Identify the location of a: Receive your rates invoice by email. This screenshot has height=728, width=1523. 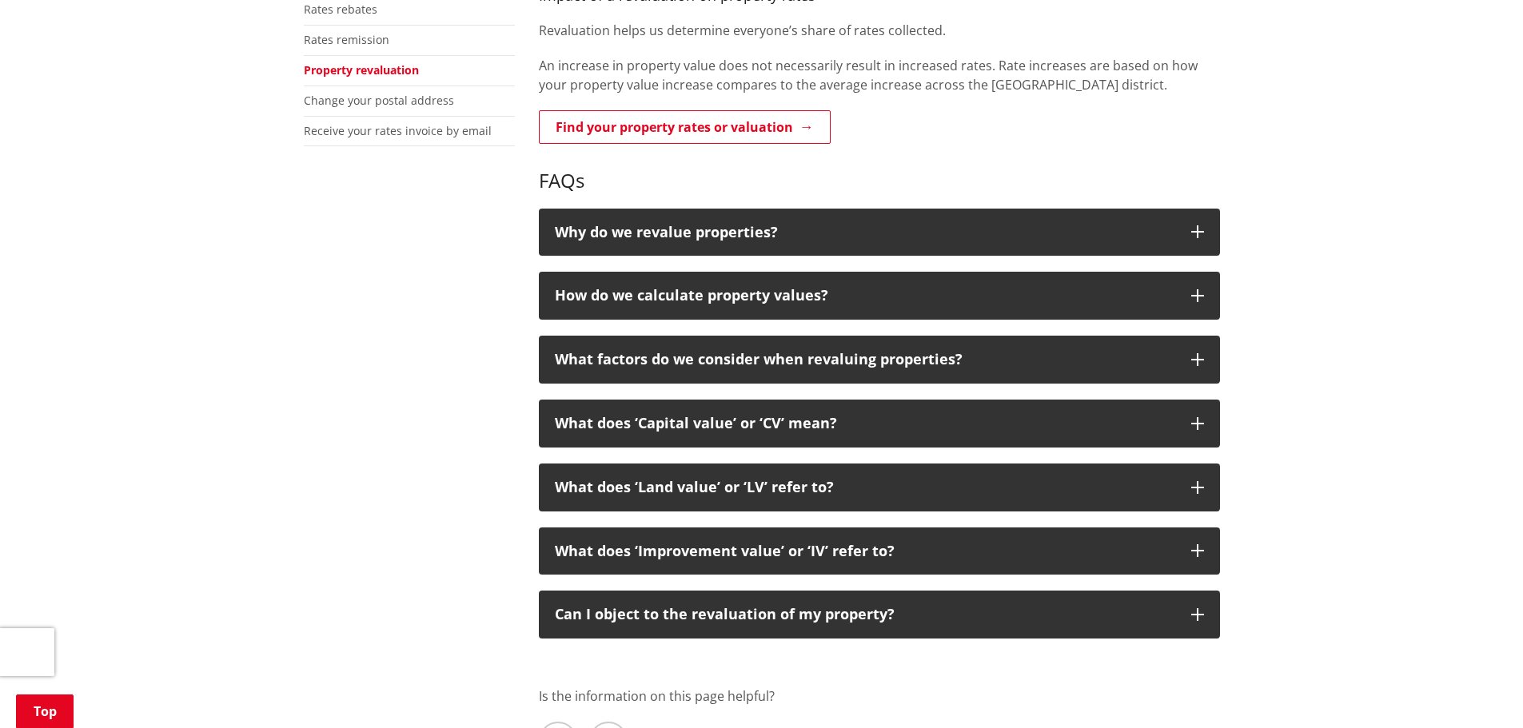
(397, 130).